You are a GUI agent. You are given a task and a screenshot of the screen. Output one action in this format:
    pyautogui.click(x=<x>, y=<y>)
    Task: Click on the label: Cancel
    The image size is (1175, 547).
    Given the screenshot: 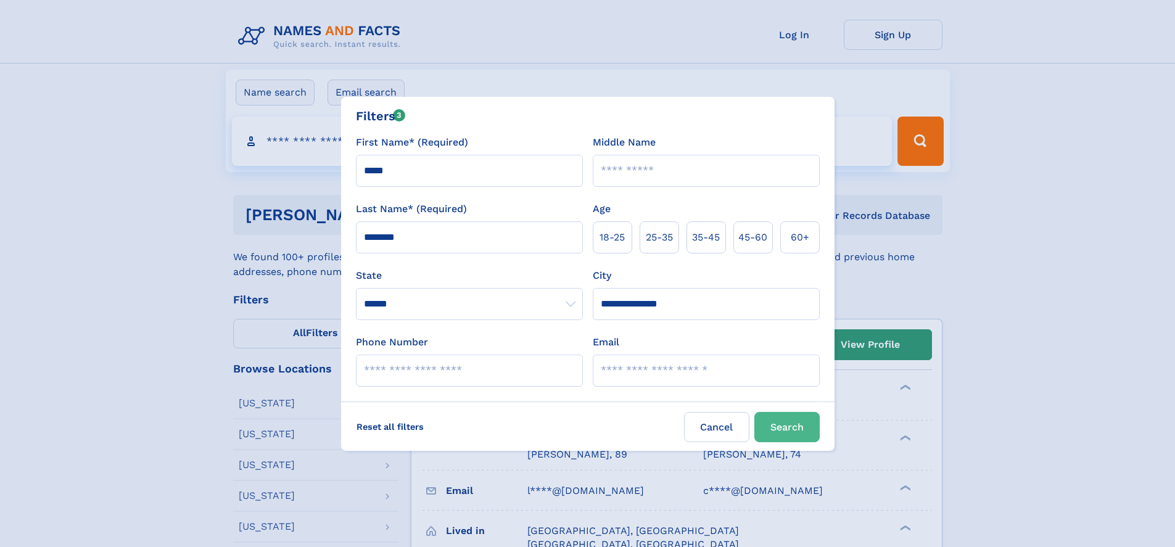 What is the action you would take?
    pyautogui.click(x=717, y=427)
    